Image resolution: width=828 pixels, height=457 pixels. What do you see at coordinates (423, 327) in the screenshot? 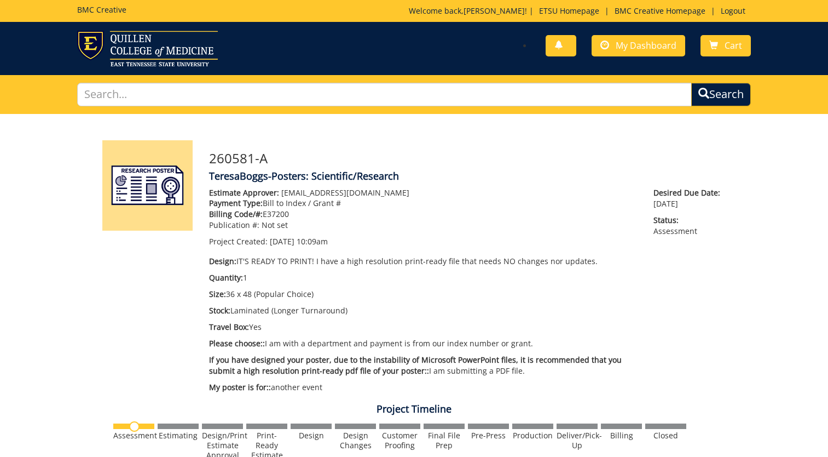
I see `p: Yes` at bounding box center [423, 327].